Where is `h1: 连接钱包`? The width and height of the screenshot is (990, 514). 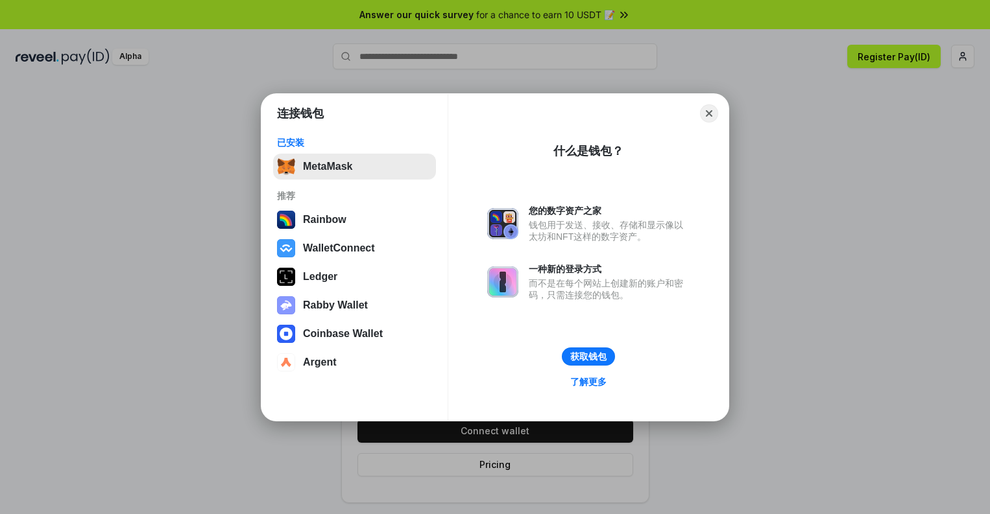
h1: 连接钱包 is located at coordinates (300, 114).